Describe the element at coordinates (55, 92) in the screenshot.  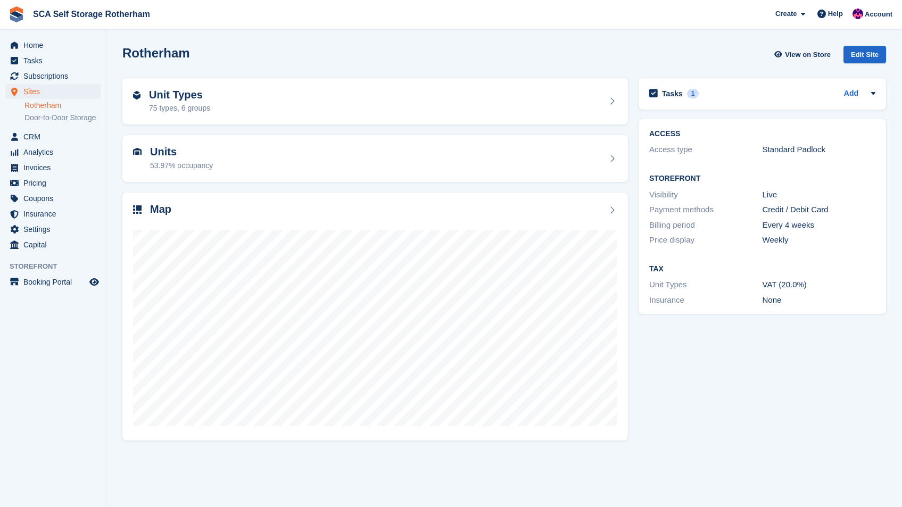
I see `span: Sites` at that location.